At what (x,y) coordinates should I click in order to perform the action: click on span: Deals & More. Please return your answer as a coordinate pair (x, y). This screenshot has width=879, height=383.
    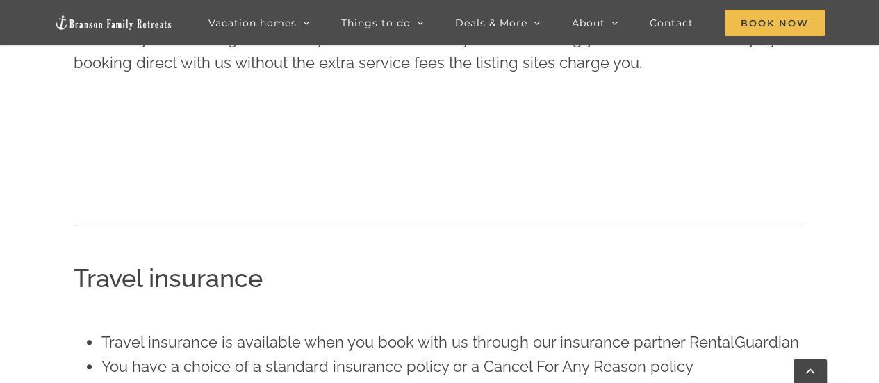
    Looking at the image, I should click on (491, 23).